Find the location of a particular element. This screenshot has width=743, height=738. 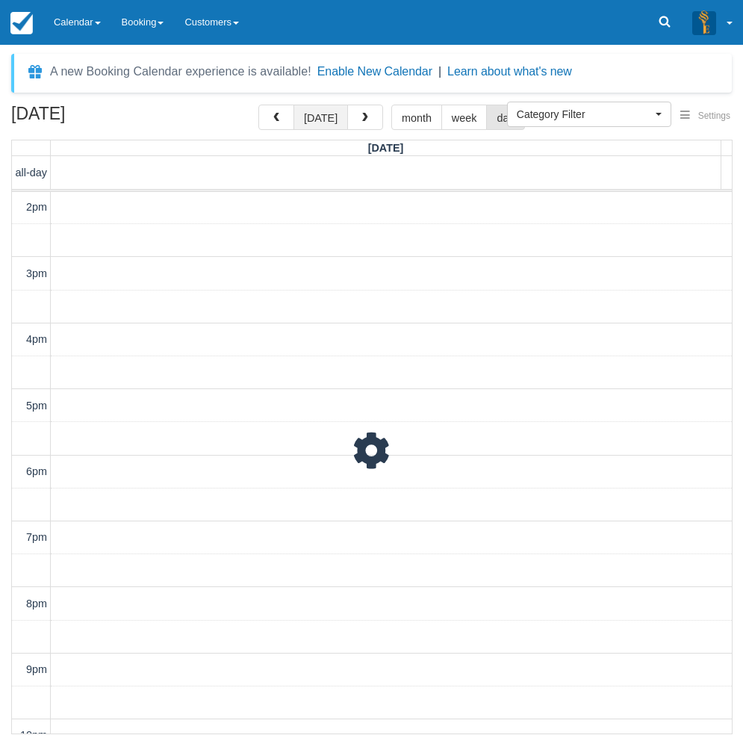

span: 5pm is located at coordinates (37, 406).